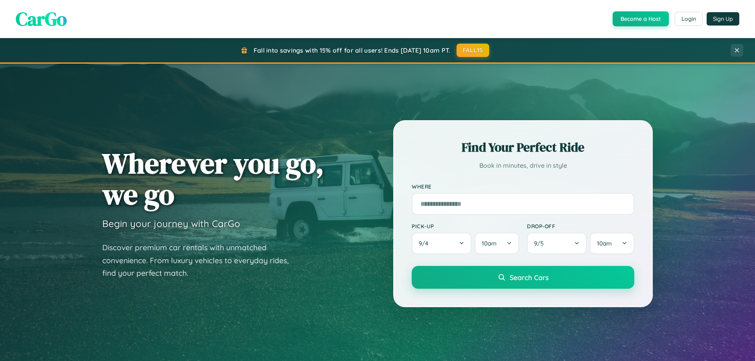 Image resolution: width=755 pixels, height=361 pixels. I want to click on button: Sign Up, so click(723, 19).